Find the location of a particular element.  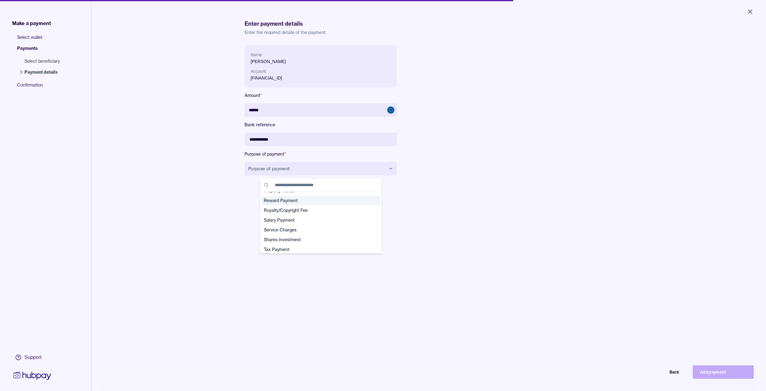

label: Bank reference is located at coordinates (321, 125).